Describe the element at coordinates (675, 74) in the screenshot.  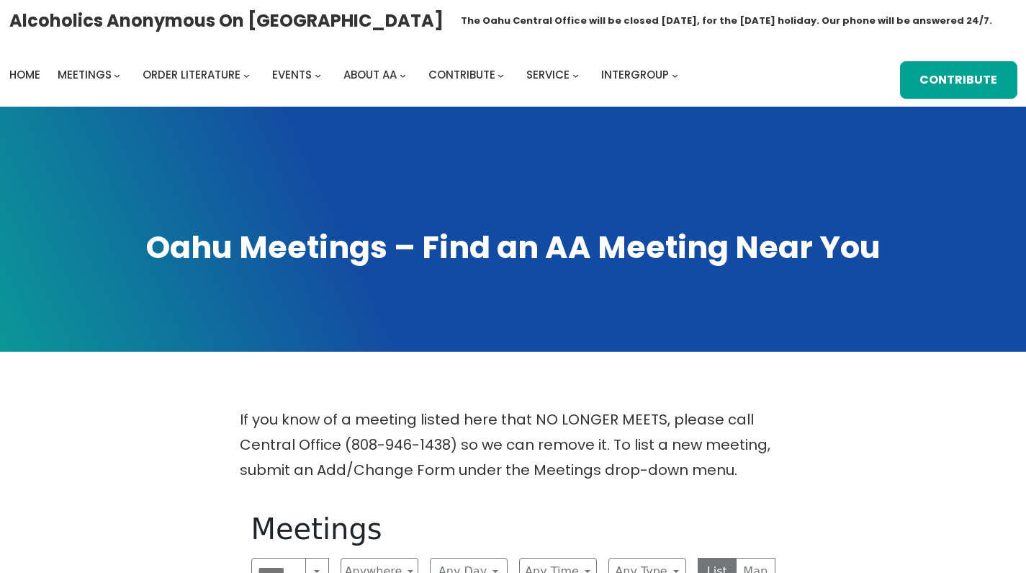
I see `button: Intergroup submenu` at that location.